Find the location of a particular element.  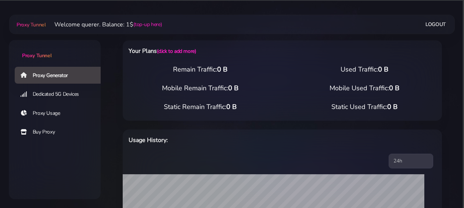

h6: Your Plans is located at coordinates (216, 51).